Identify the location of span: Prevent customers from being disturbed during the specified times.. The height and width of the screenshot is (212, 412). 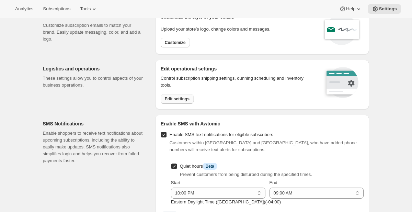
(246, 174).